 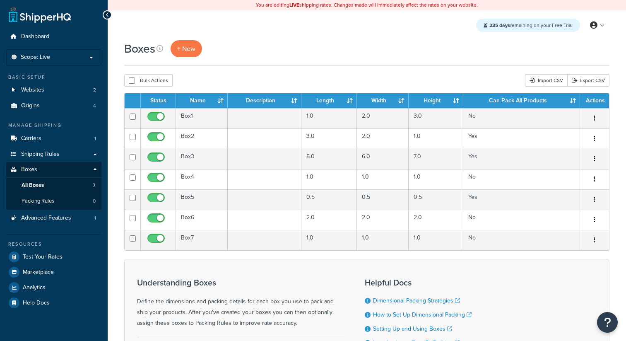 What do you see at coordinates (30, 106) in the screenshot?
I see `span: Origins` at bounding box center [30, 106].